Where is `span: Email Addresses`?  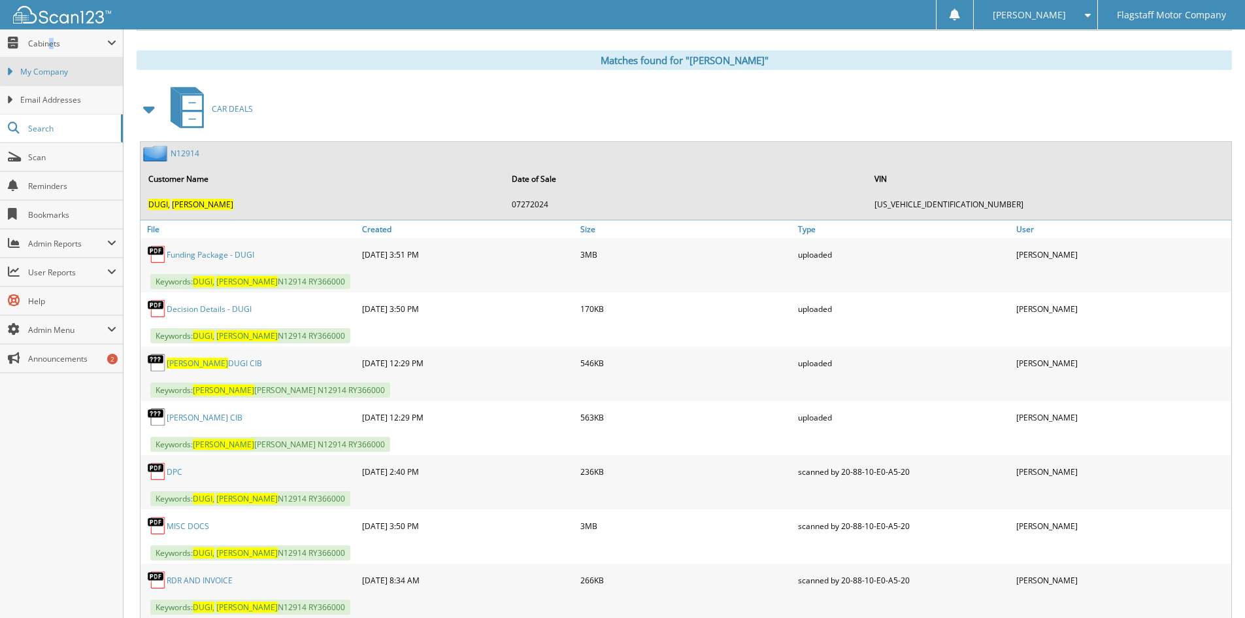
span: Email Addresses is located at coordinates (68, 100).